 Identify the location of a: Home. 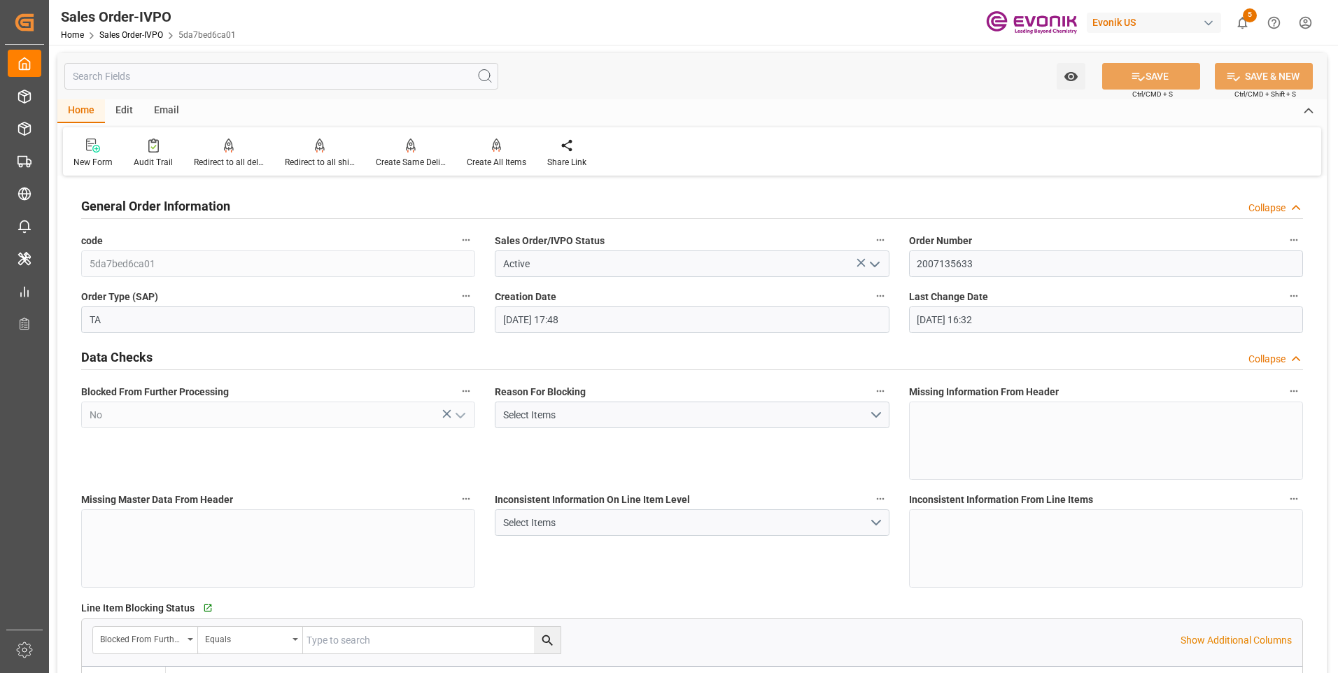
(72, 35).